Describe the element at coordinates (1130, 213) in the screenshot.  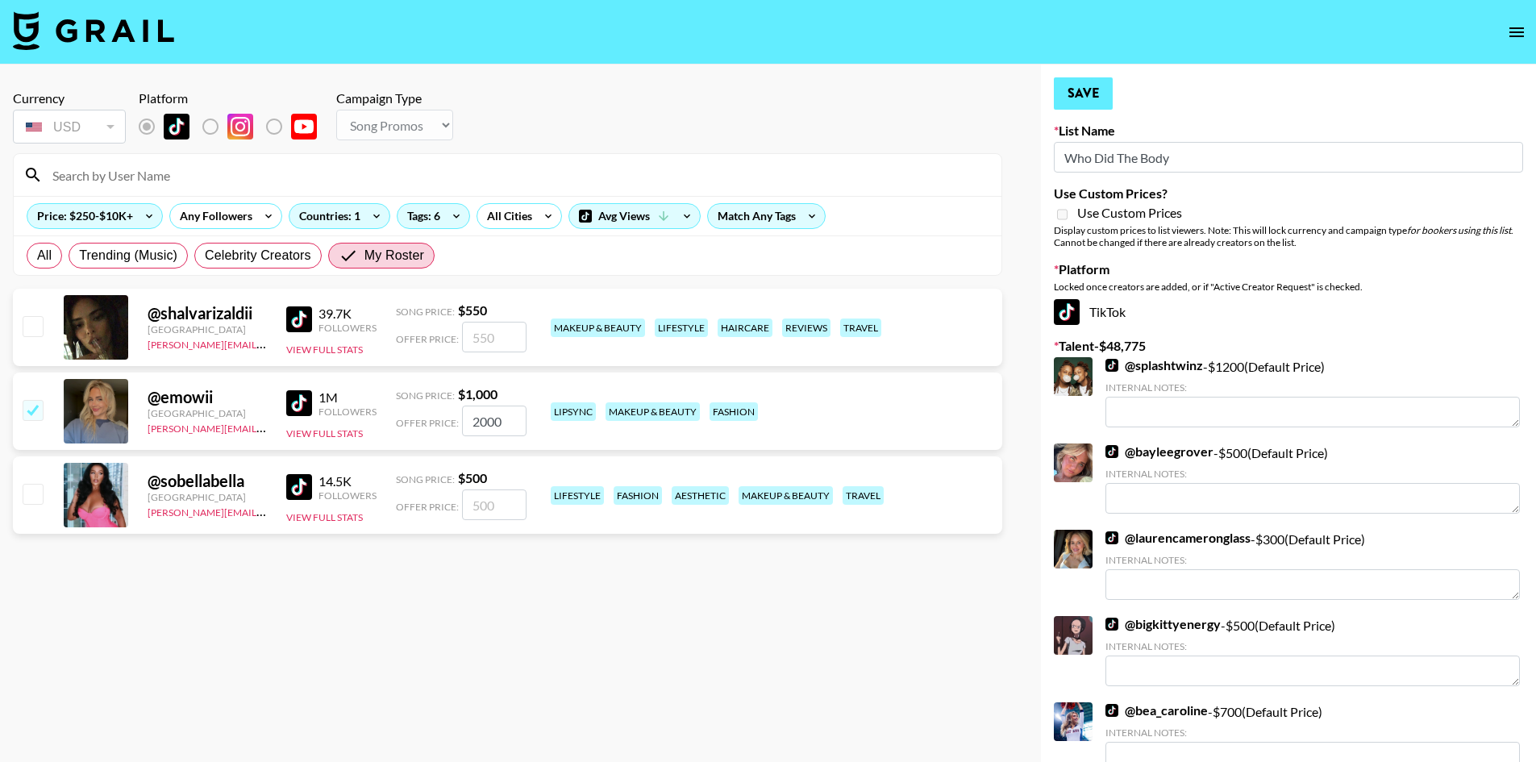
I see `span: Use Custom Prices` at that location.